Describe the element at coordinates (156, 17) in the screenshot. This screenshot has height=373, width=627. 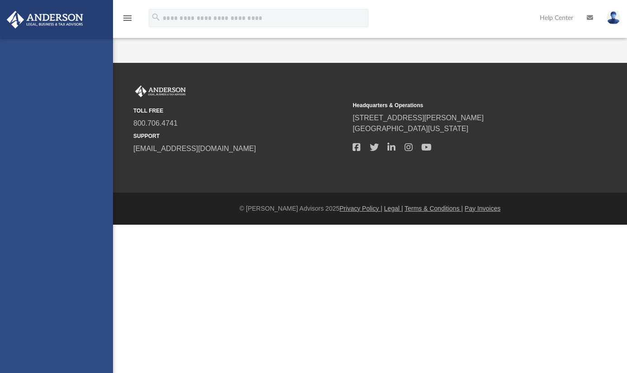
I see `i: search` at that location.